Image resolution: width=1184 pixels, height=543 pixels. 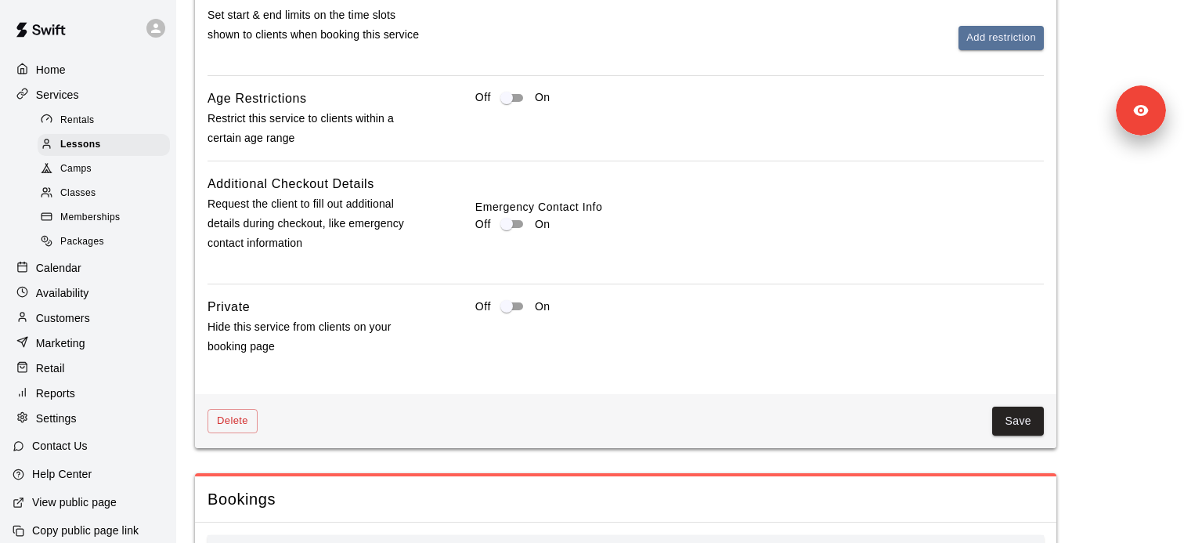 I want to click on div: Packages, so click(x=103, y=242).